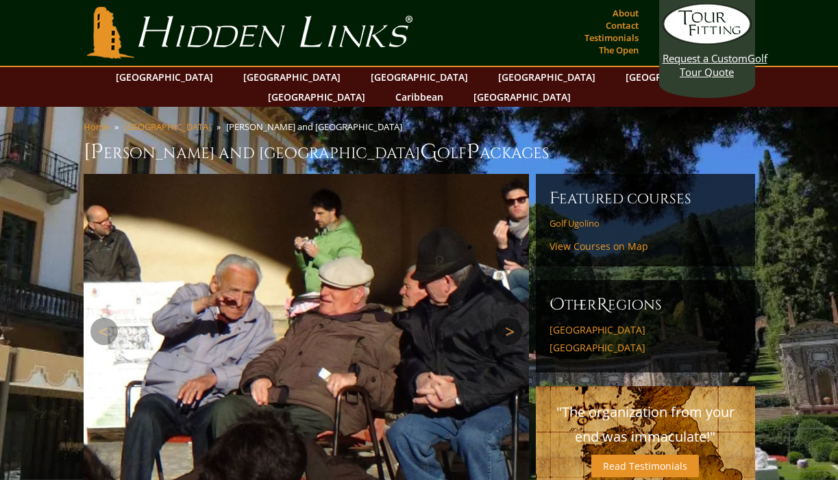  Describe the element at coordinates (557, 305) in the screenshot. I see `span: O` at that location.